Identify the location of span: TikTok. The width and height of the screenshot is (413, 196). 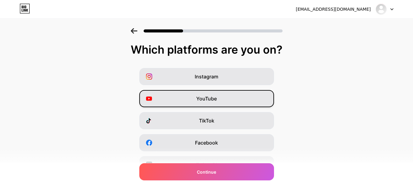
(207, 121).